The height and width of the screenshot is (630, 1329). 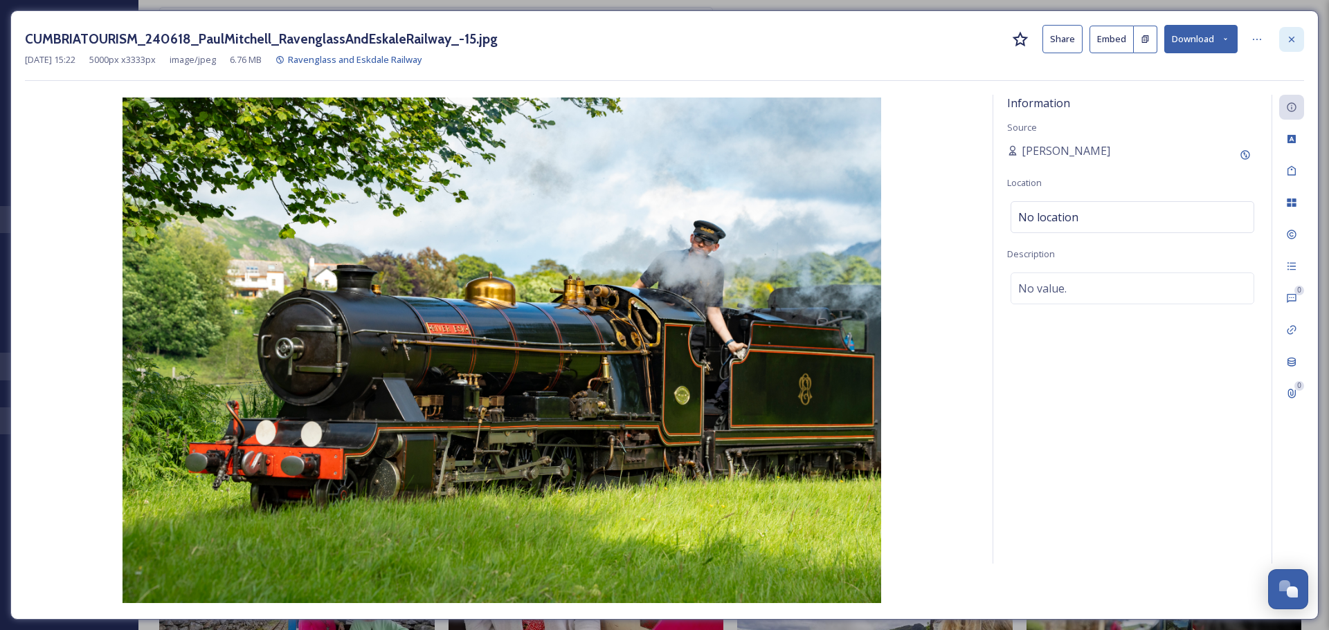 What do you see at coordinates (1288, 590) in the screenshot?
I see `button: Open Chat` at bounding box center [1288, 590].